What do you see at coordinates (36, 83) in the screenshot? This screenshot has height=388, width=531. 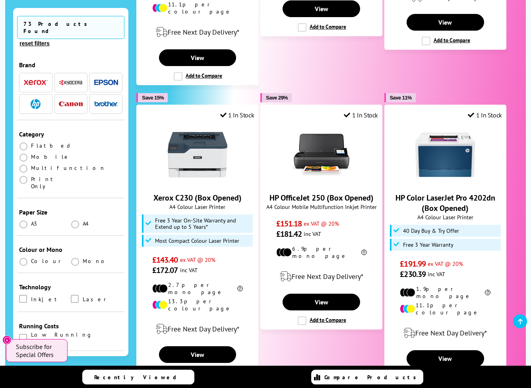 I see `img: Xerox` at bounding box center [36, 83].